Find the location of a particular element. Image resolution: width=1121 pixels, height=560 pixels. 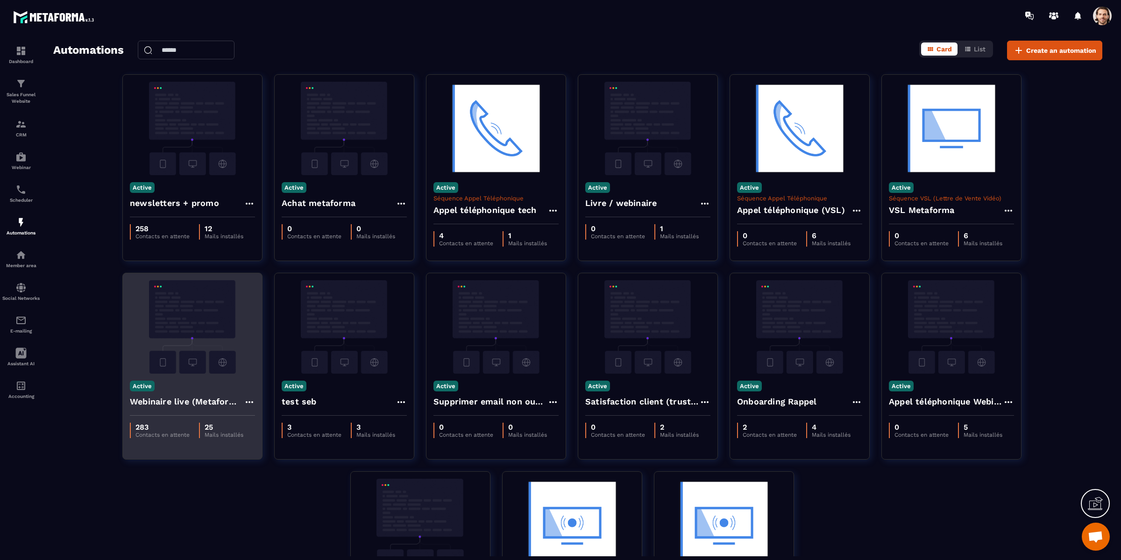

p: 25 is located at coordinates (224, 427).